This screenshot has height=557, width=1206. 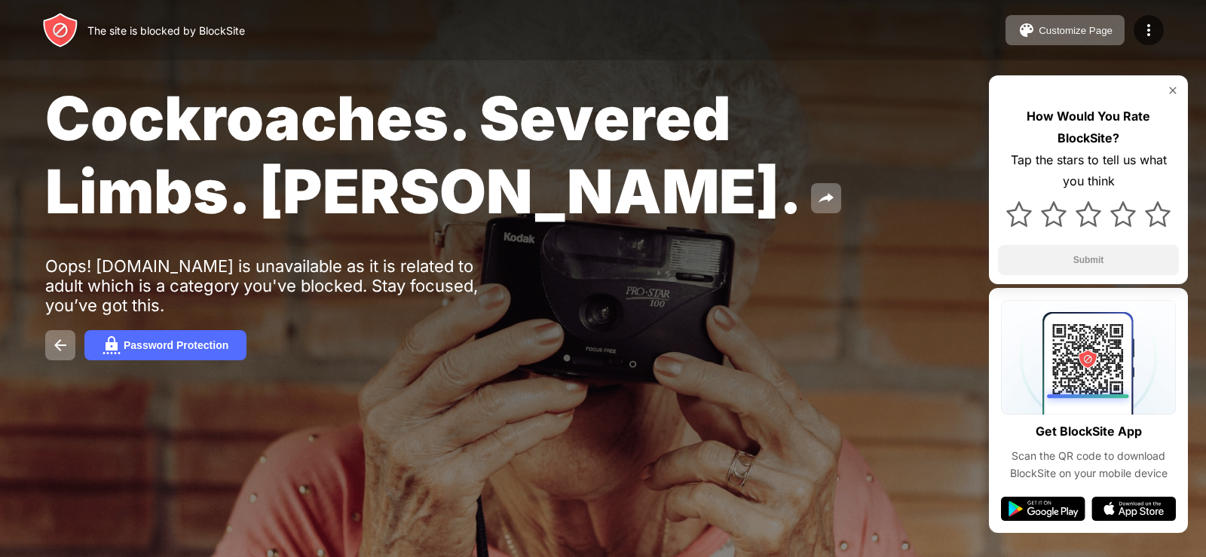 What do you see at coordinates (60, 30) in the screenshot?
I see `img: header-logo.svg` at bounding box center [60, 30].